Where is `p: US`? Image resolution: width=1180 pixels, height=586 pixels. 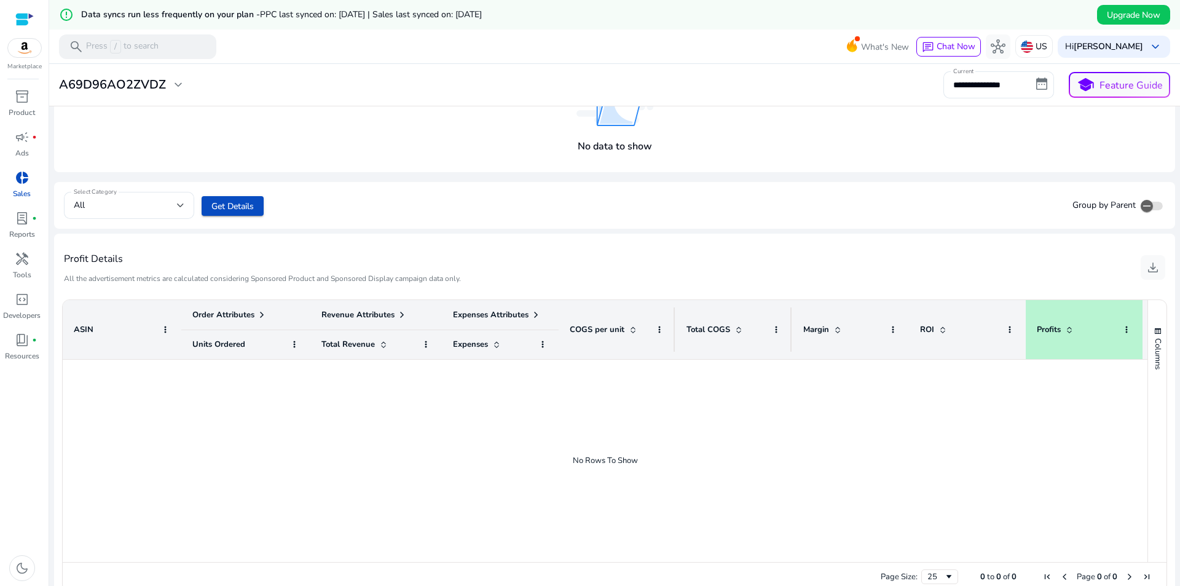
p: US is located at coordinates (1041, 46).